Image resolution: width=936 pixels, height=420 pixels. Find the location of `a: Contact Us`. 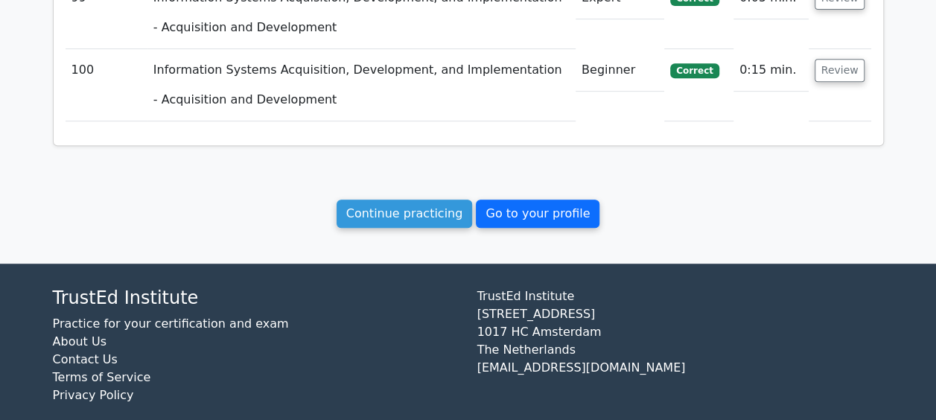

a: Contact Us is located at coordinates (85, 359).